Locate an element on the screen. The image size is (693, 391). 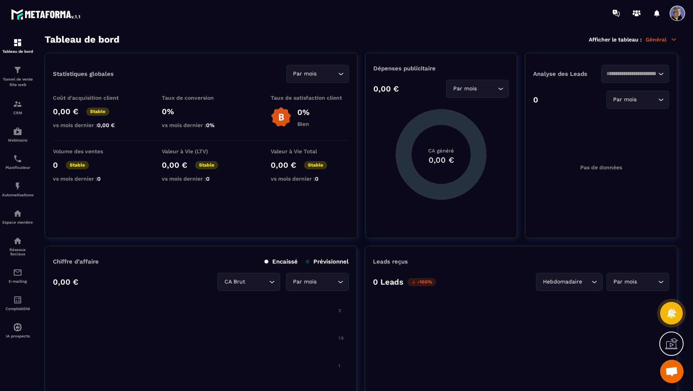
img: email is located at coordinates (18, 273).